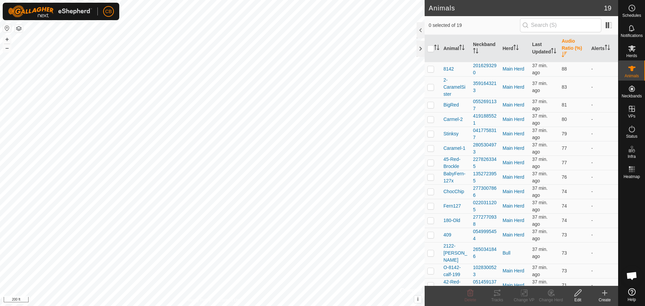 The image size is (645, 306). Describe the element at coordinates (631, 157) in the screenshot. I see `span: Infra` at that location.